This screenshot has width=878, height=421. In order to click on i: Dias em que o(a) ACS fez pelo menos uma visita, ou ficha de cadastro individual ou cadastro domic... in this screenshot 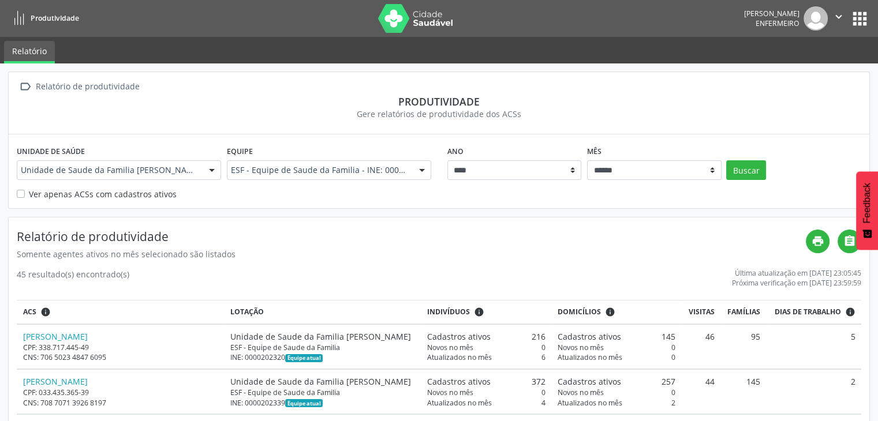, I will do `click(850, 312)`.